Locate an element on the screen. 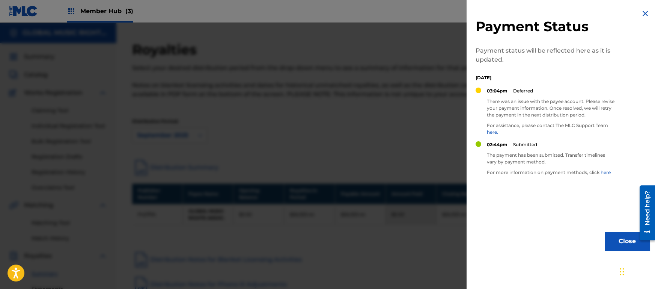 This screenshot has width=655, height=289. p: Submitted is located at coordinates (525, 145).